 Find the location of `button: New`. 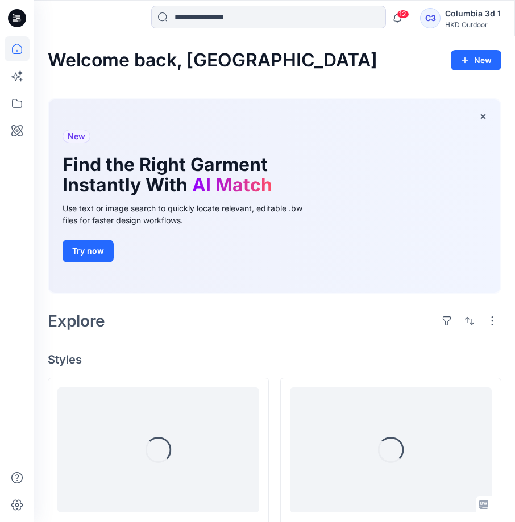

button: New is located at coordinates (476, 60).